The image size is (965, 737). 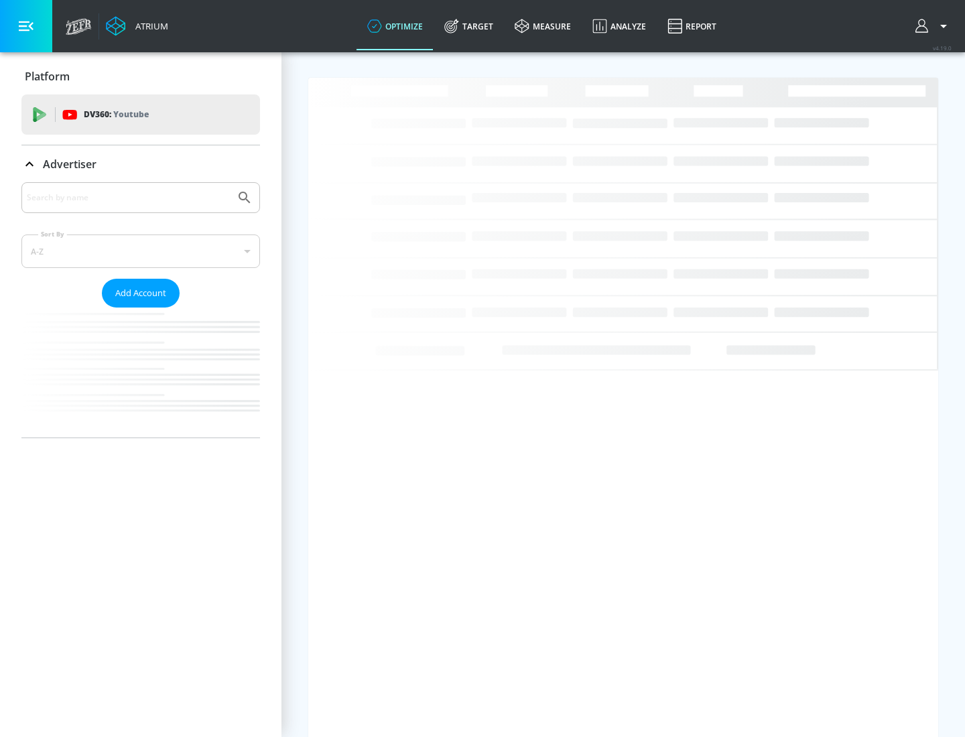 What do you see at coordinates (141, 76) in the screenshot?
I see `div: Platform` at bounding box center [141, 76].